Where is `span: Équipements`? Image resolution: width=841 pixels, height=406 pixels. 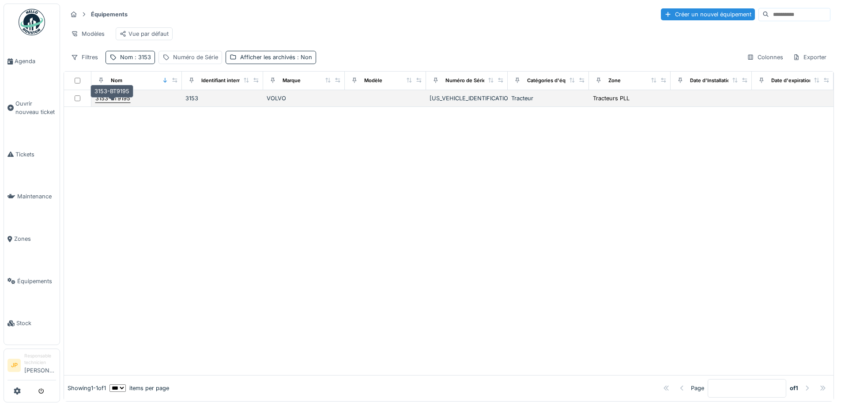
span: Équipements is located at coordinates (37, 281).